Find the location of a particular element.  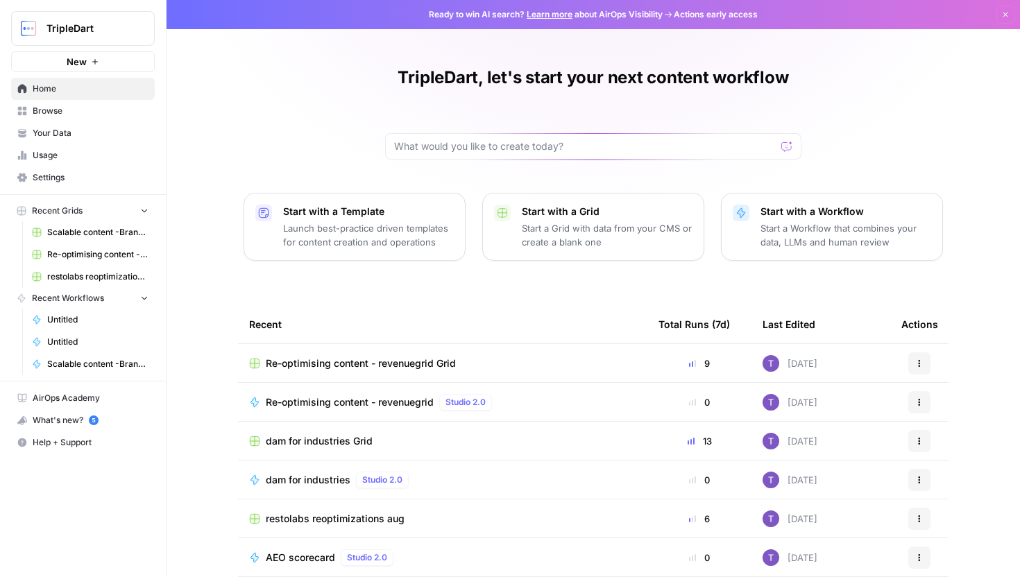

span: AirOps Academy is located at coordinates (90, 398).